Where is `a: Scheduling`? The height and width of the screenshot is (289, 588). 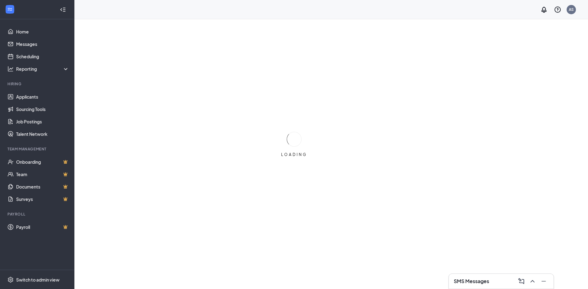
a: Scheduling is located at coordinates (42, 56).